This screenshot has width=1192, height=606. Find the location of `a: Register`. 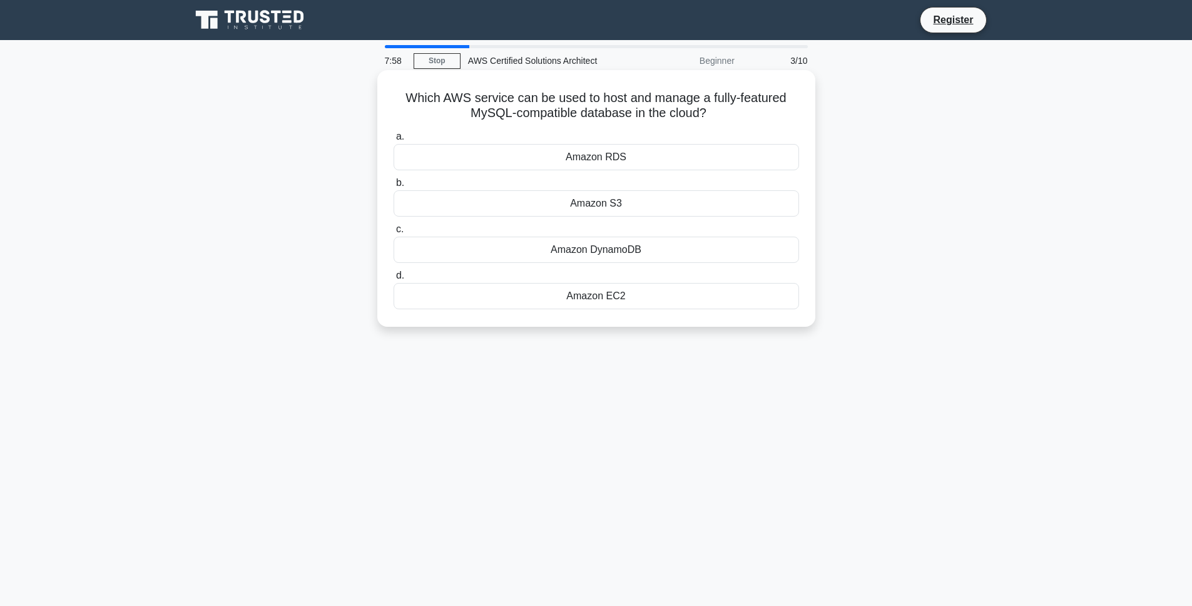

a: Register is located at coordinates (953, 19).